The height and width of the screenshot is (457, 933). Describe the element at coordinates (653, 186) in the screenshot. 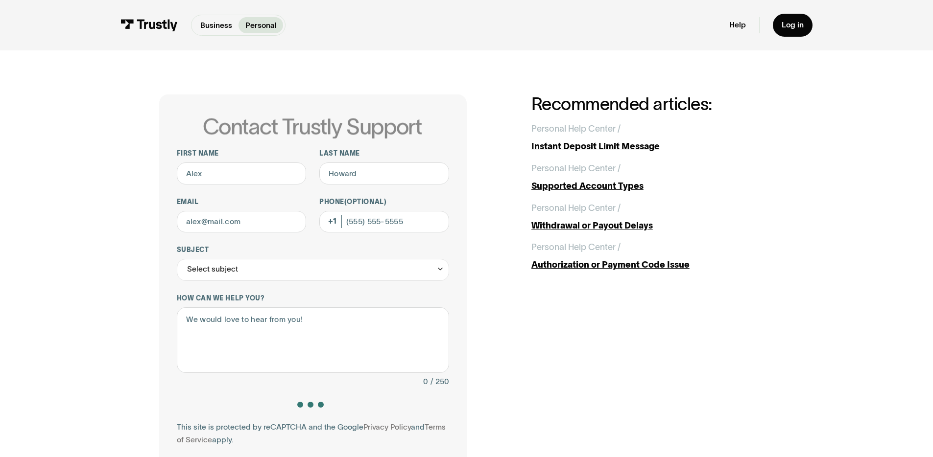

I see `div: Supported Account Types` at that location.